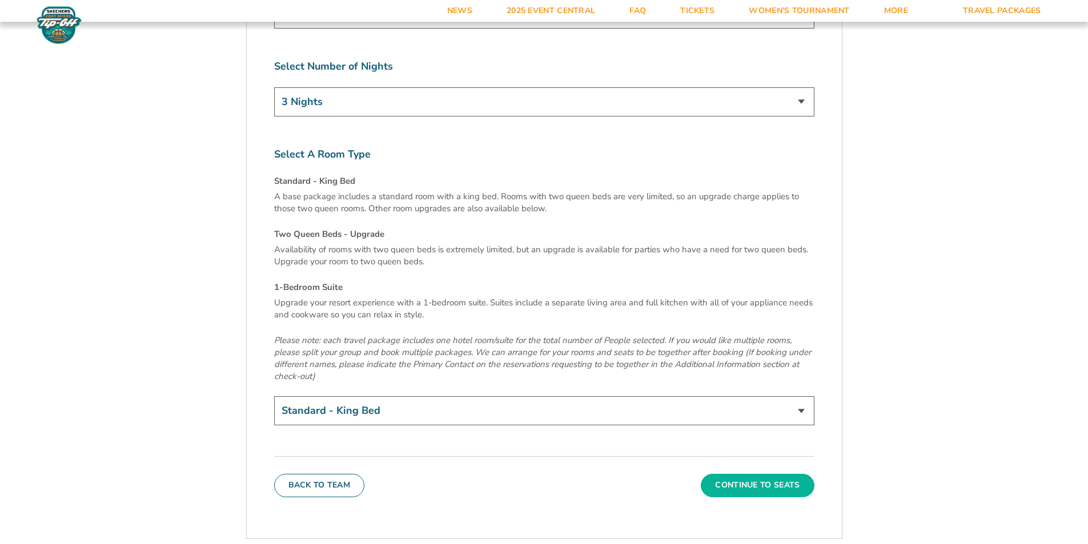 This screenshot has width=1088, height=544. Describe the element at coordinates (59, 25) in the screenshot. I see `img: Fort Myers Tip-Off` at that location.